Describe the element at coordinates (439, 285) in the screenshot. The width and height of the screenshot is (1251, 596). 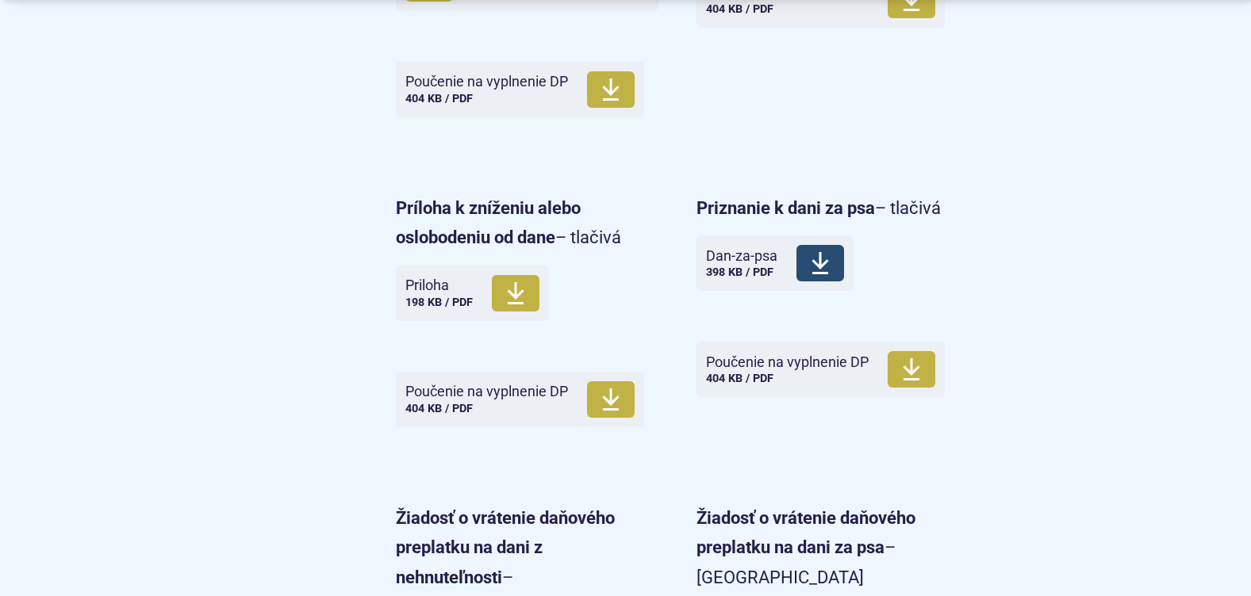
I see `span: Priloha` at that location.